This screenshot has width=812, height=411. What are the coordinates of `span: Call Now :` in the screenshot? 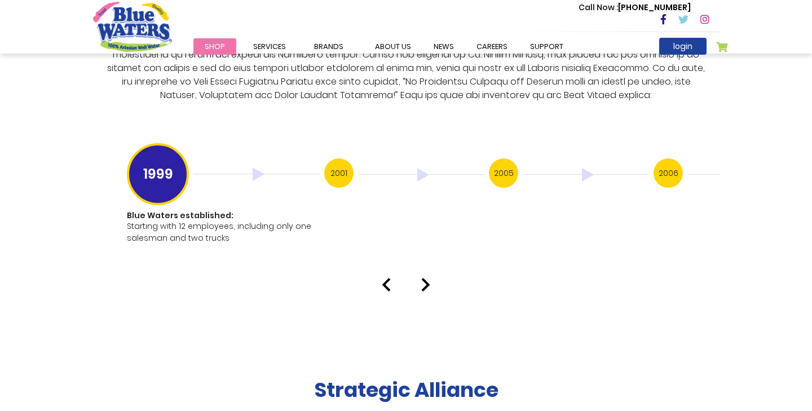 It's located at (599, 7).